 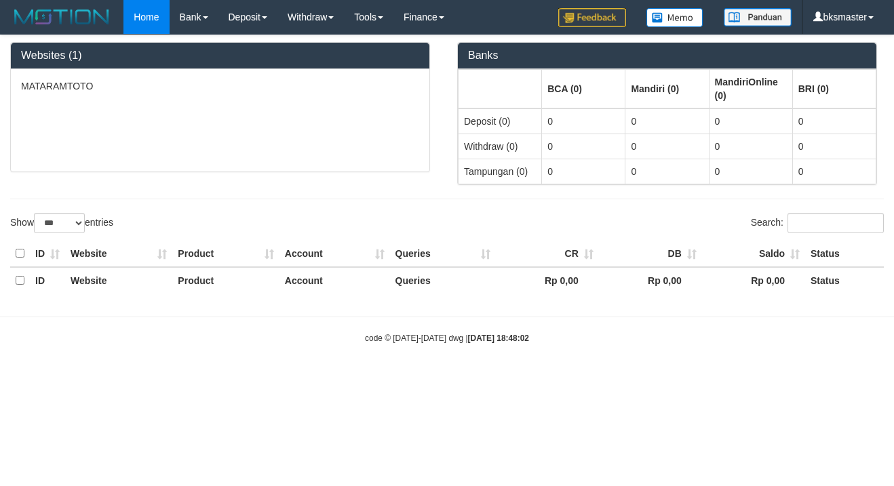 What do you see at coordinates (675, 18) in the screenshot?
I see `img: Button%20Memo.svg` at bounding box center [675, 18].